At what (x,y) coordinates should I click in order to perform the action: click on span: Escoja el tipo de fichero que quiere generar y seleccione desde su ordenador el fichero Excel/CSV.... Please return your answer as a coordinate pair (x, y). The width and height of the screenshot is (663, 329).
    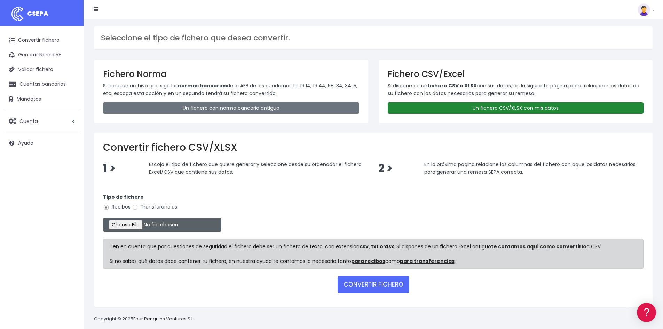
    Looking at the image, I should click on (255, 168).